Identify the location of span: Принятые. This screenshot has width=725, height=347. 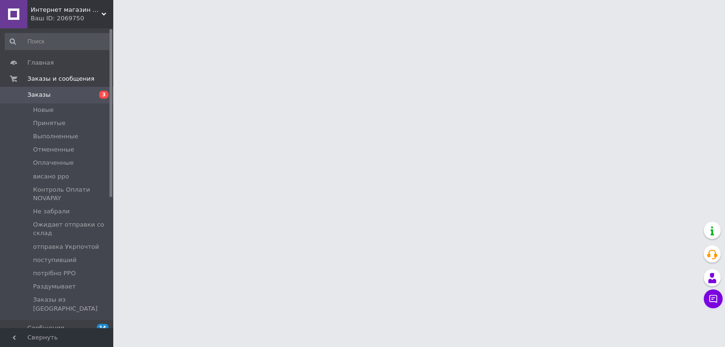
(49, 123).